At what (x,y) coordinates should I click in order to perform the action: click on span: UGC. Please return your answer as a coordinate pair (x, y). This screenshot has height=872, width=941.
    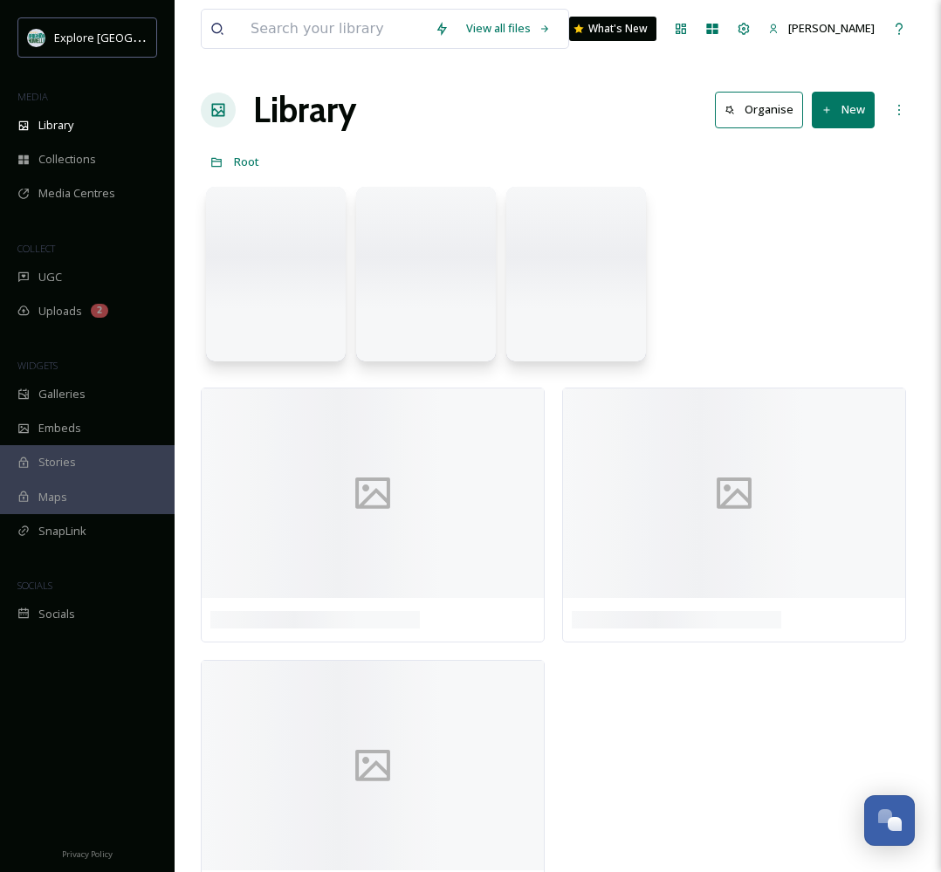
    Looking at the image, I should click on (50, 277).